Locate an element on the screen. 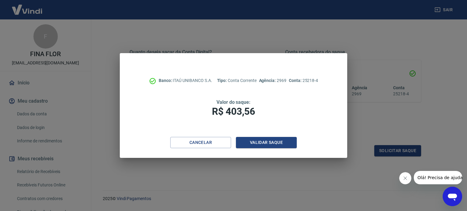  span: R$ 403,56 is located at coordinates (234, 112).